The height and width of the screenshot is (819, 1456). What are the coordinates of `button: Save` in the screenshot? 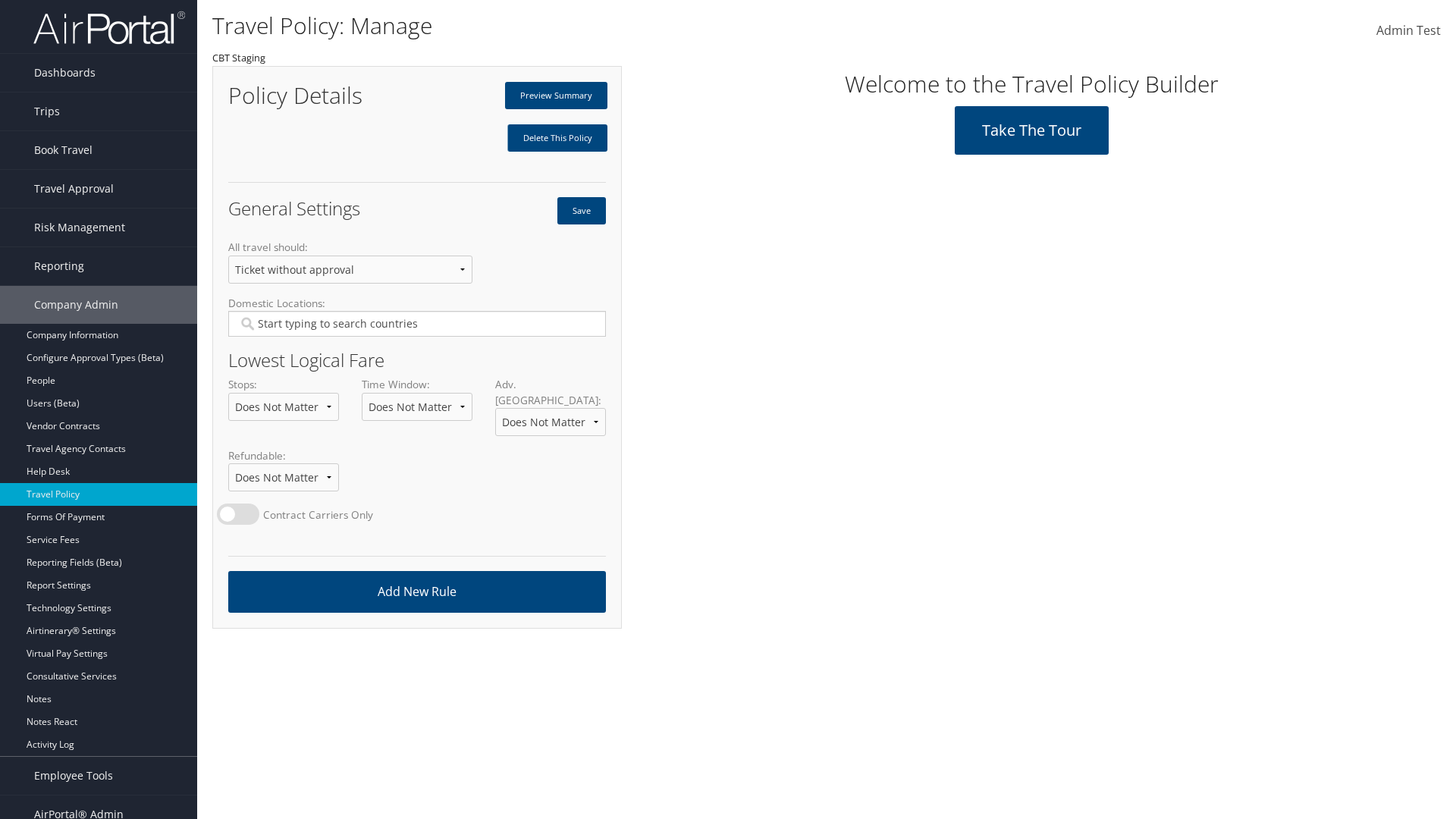 It's located at (582, 211).